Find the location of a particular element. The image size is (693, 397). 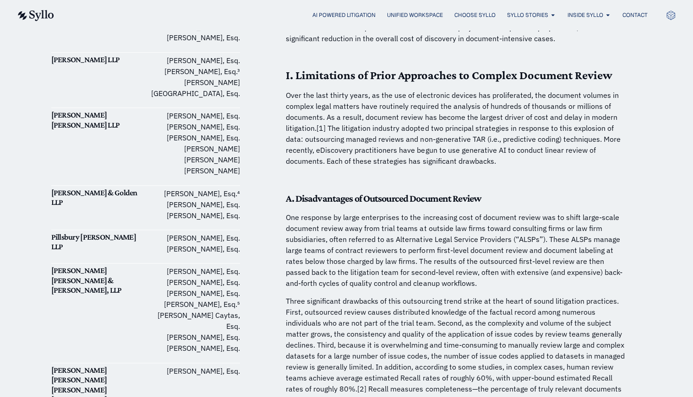

a: Syllo Stories is located at coordinates (527, 15).